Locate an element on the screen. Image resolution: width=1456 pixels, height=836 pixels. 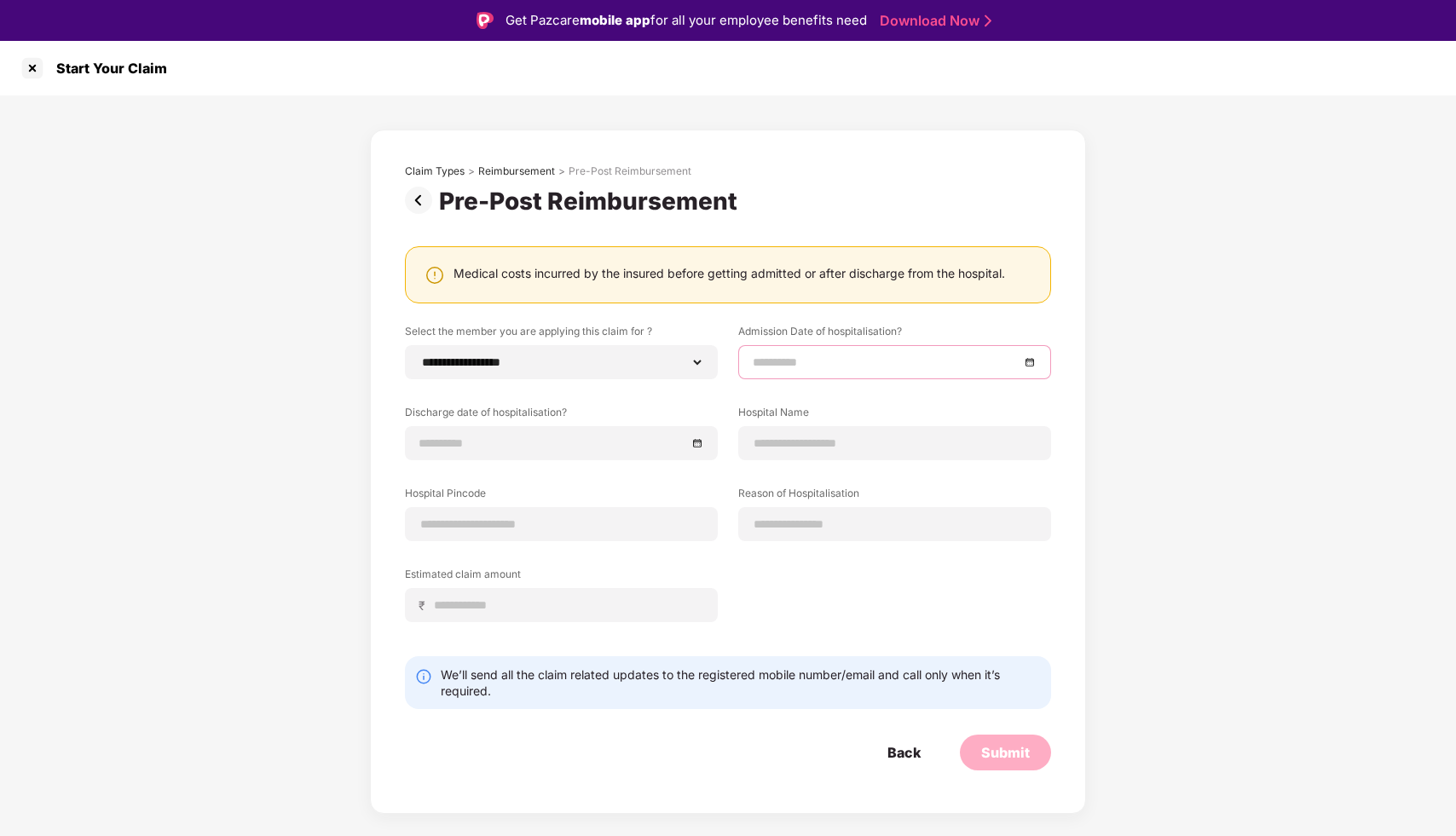
div: Back is located at coordinates (904, 752).